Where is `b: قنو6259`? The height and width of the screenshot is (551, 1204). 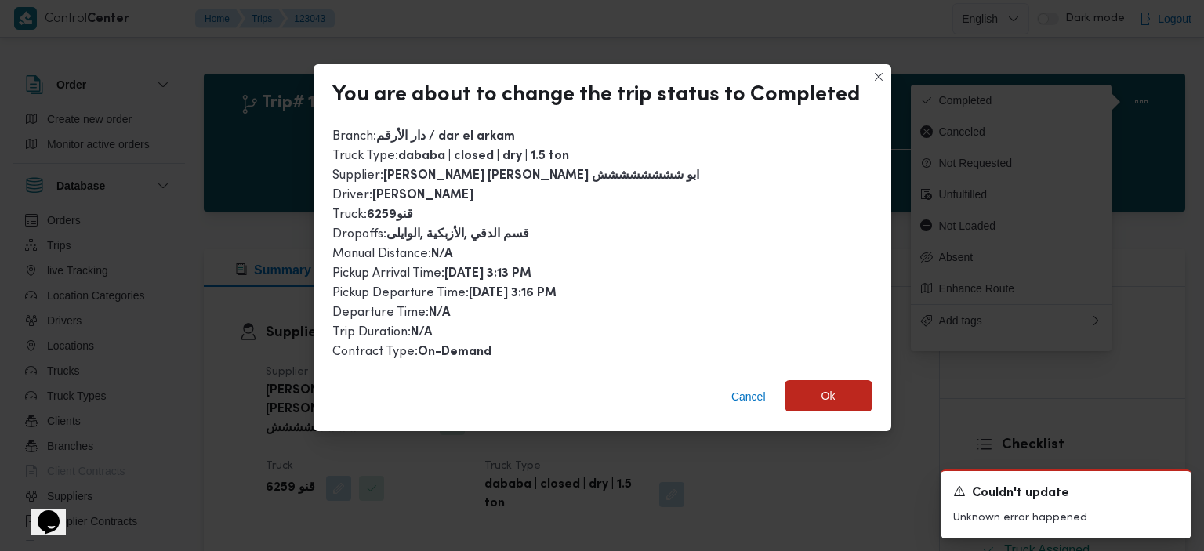 b: قنو6259 is located at coordinates (389, 215).